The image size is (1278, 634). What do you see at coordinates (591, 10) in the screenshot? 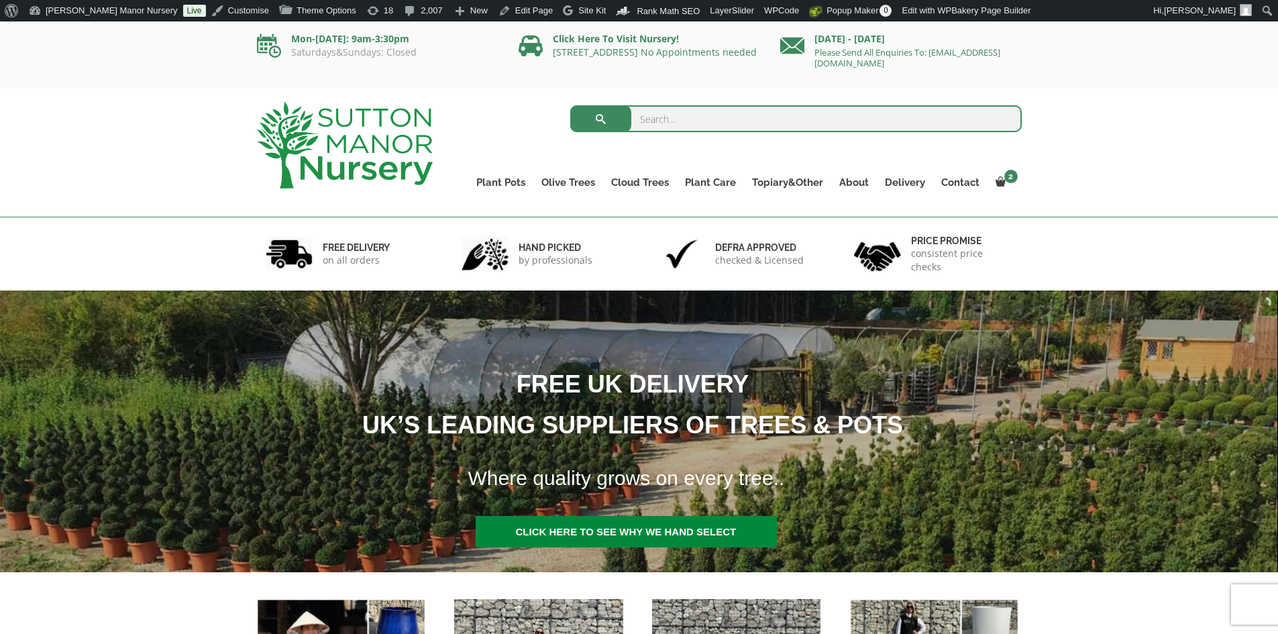
I see `span: Site Kit` at bounding box center [591, 10].